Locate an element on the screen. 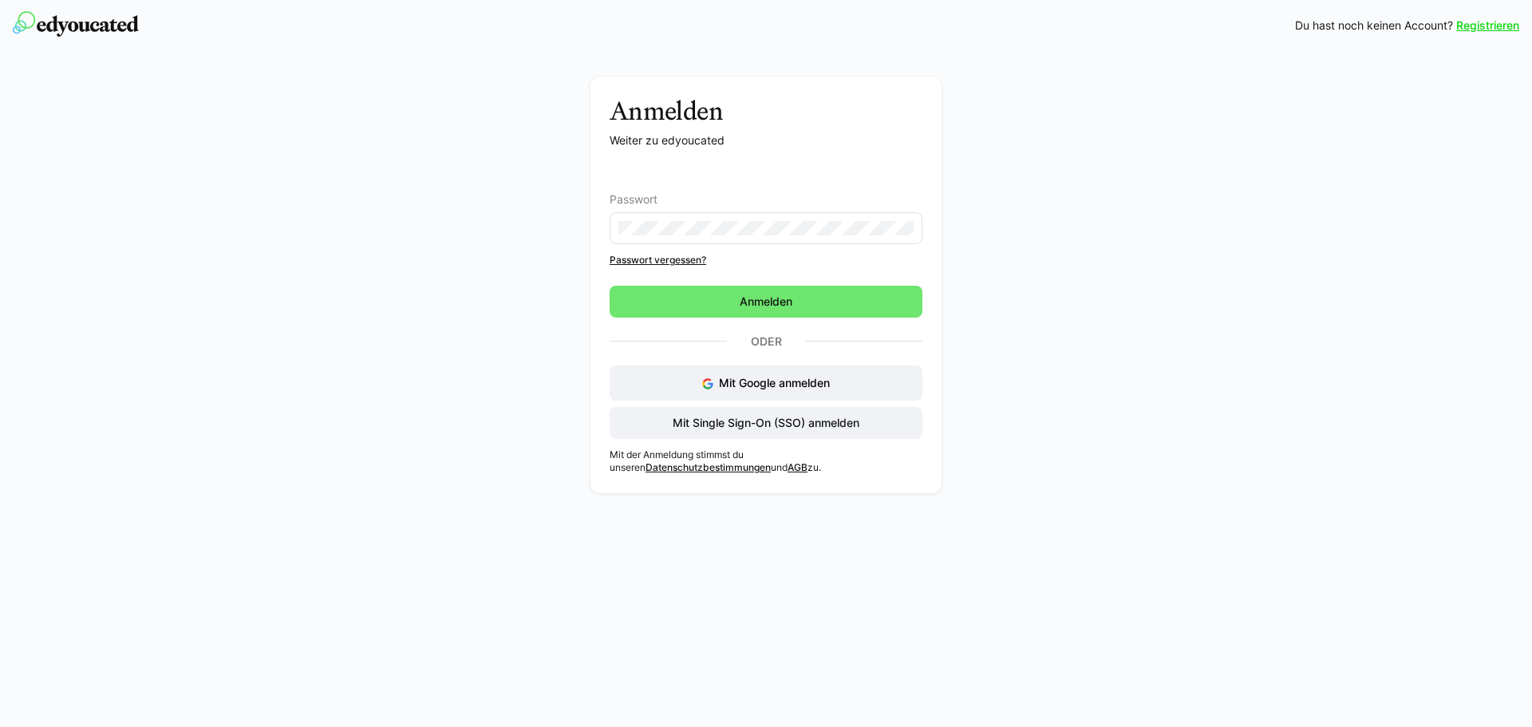 Image resolution: width=1532 pixels, height=727 pixels. p: Mit der Anmeldung stimmst du unseren und zu. is located at coordinates (766, 461).